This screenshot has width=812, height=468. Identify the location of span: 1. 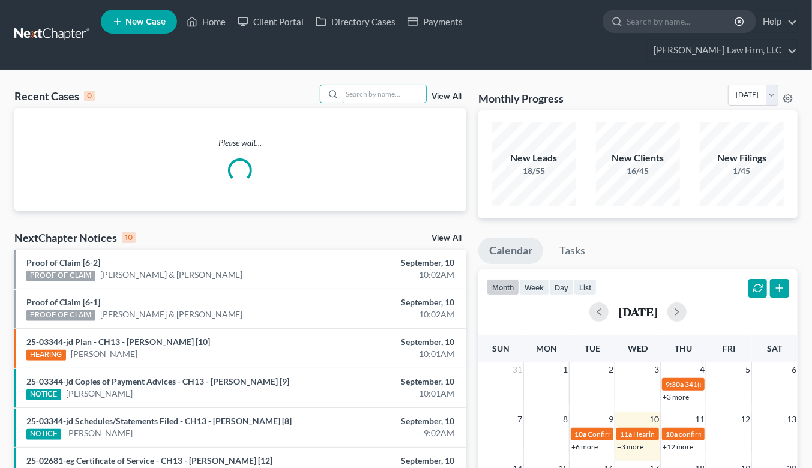
(565, 369).